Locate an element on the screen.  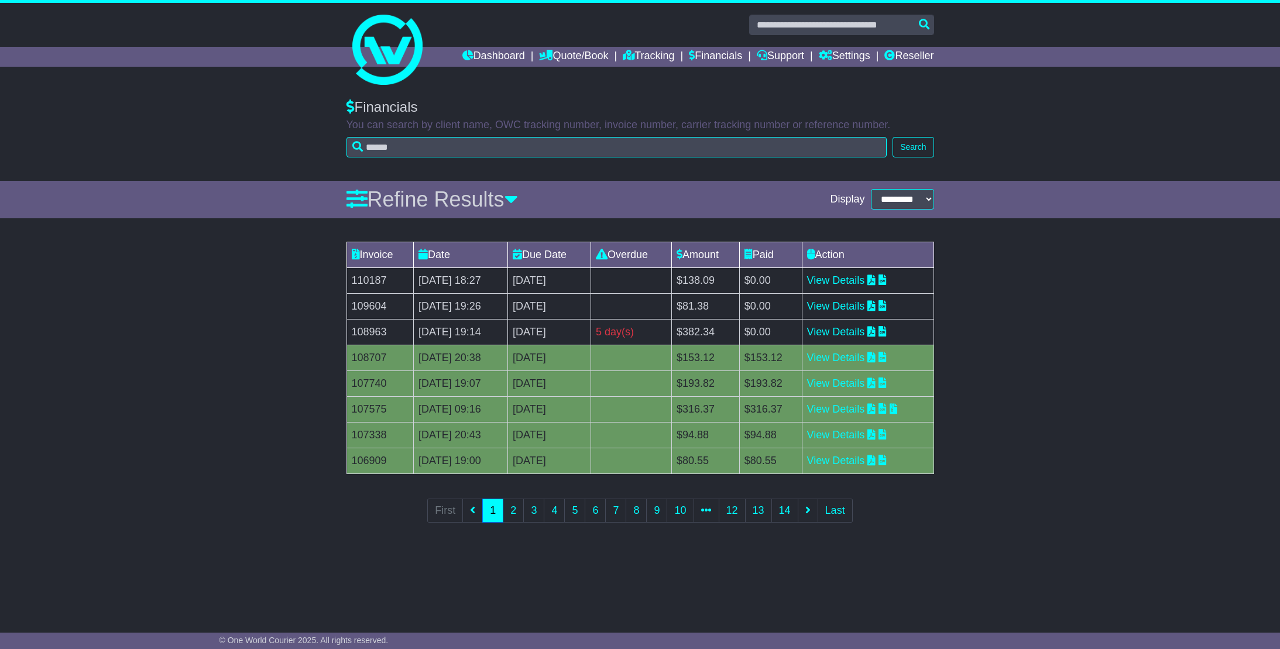
a: 4 is located at coordinates (554, 510).